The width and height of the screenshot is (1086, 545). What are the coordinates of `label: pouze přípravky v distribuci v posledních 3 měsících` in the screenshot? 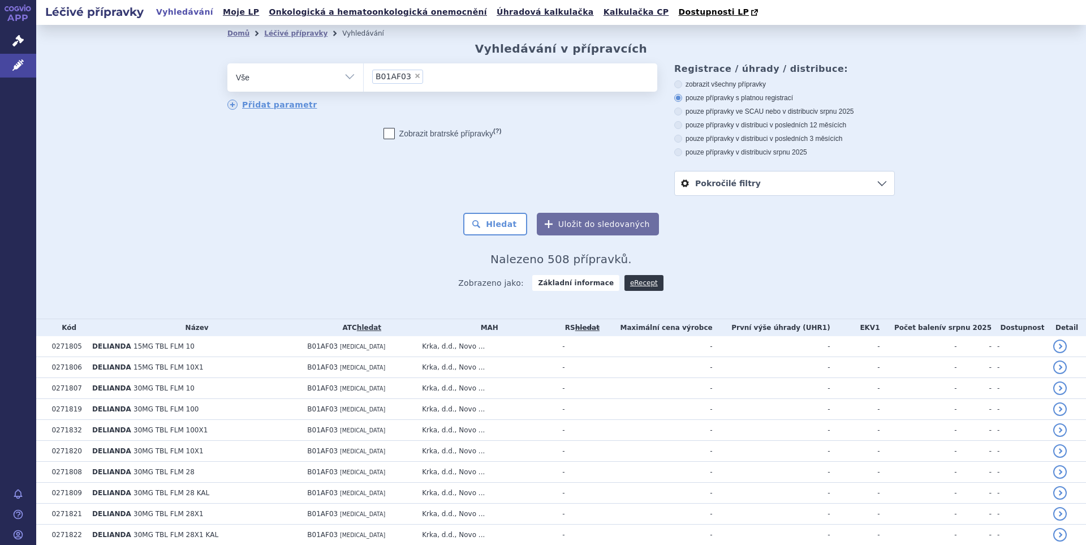 It's located at (784, 139).